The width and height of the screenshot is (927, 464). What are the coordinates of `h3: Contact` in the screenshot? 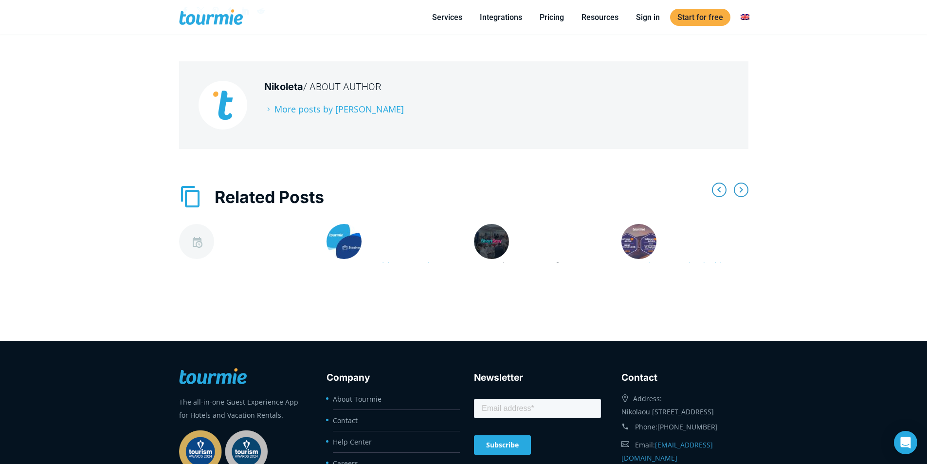 It's located at (685, 378).